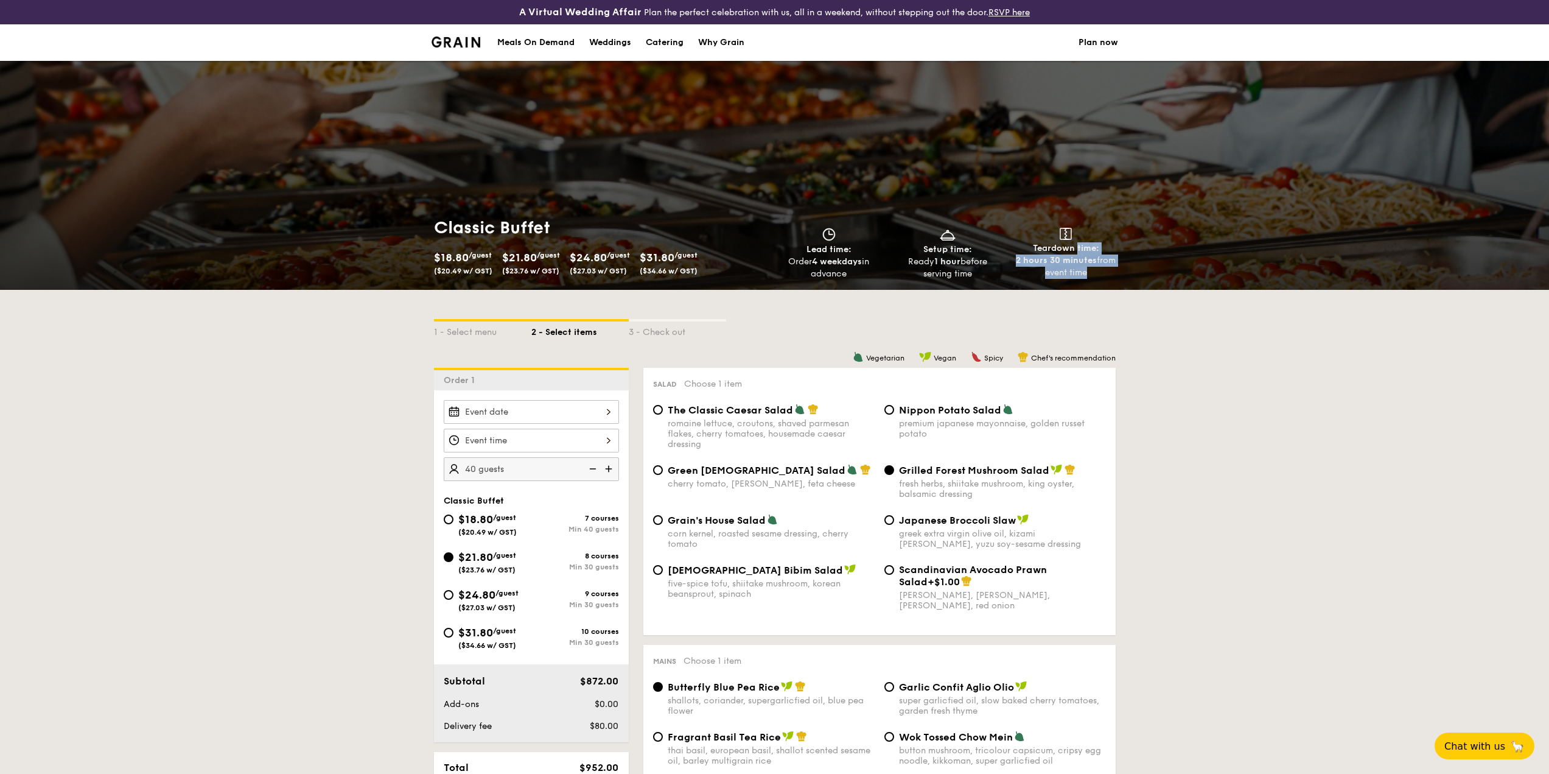 This screenshot has width=1549, height=774. Describe the element at coordinates (1475, 746) in the screenshot. I see `span: Chat with us` at that location.